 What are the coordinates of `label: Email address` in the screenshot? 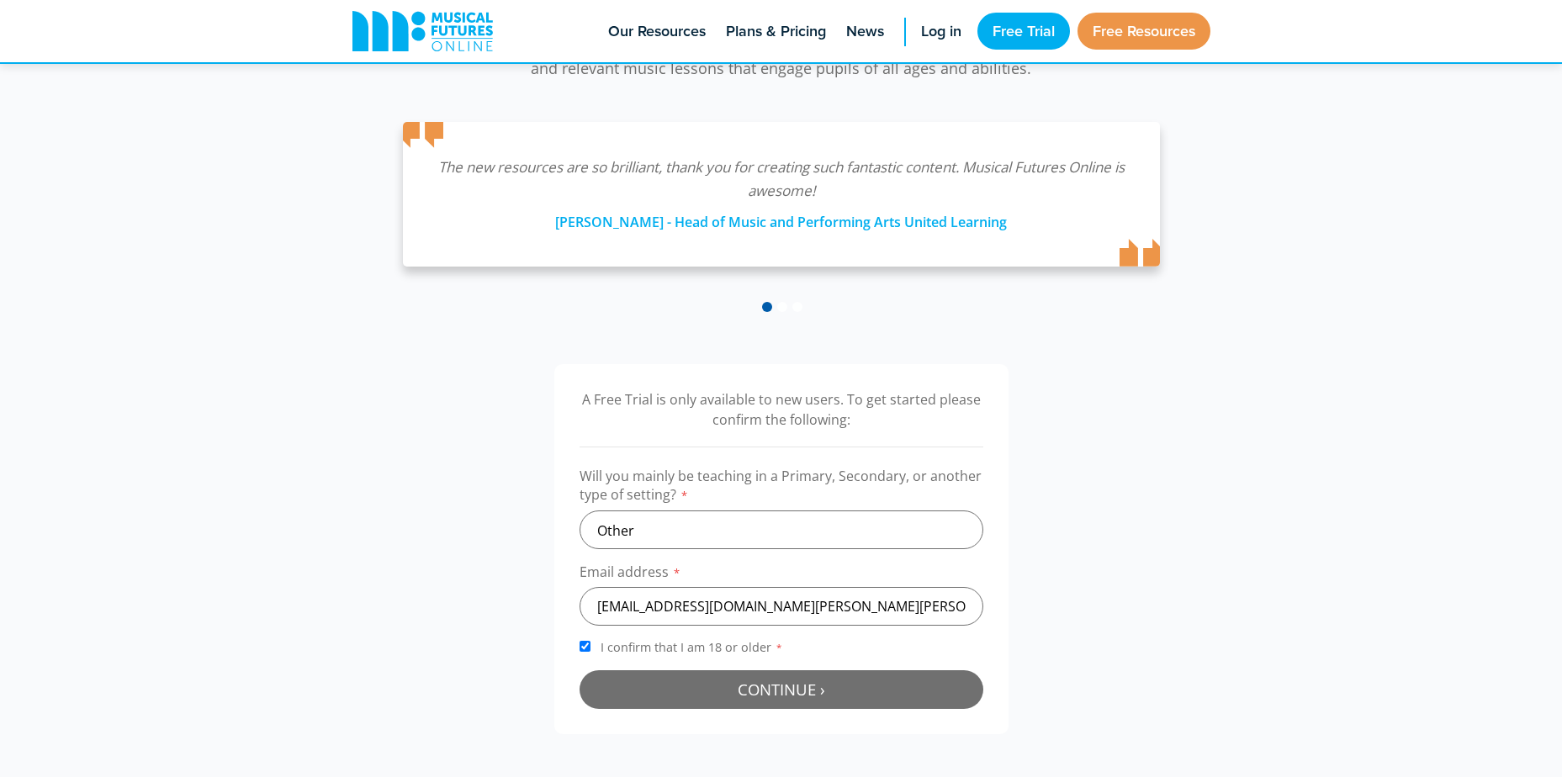 It's located at (782, 575).